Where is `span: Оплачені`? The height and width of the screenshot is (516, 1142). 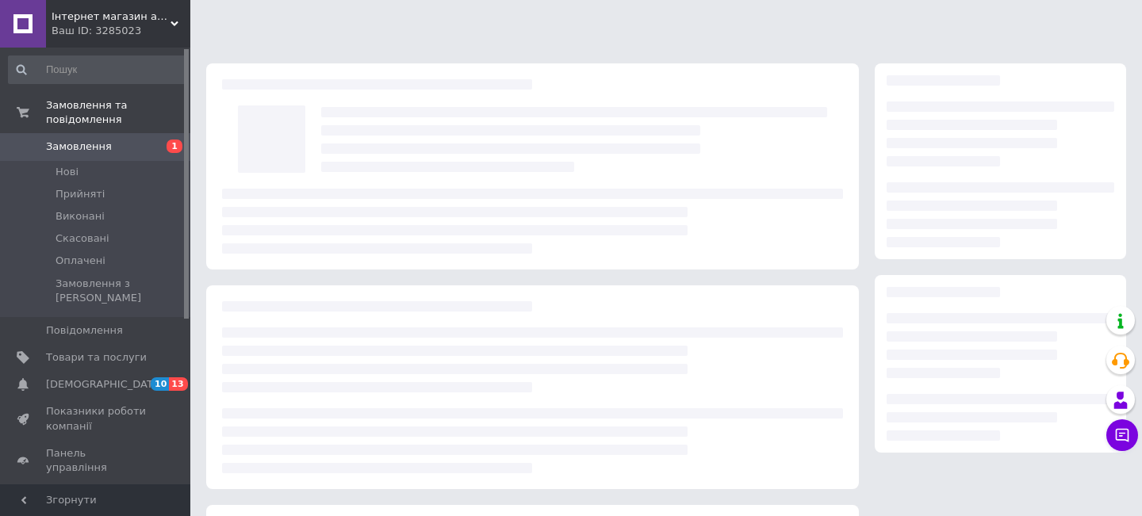
span: Оплачені is located at coordinates (80, 261).